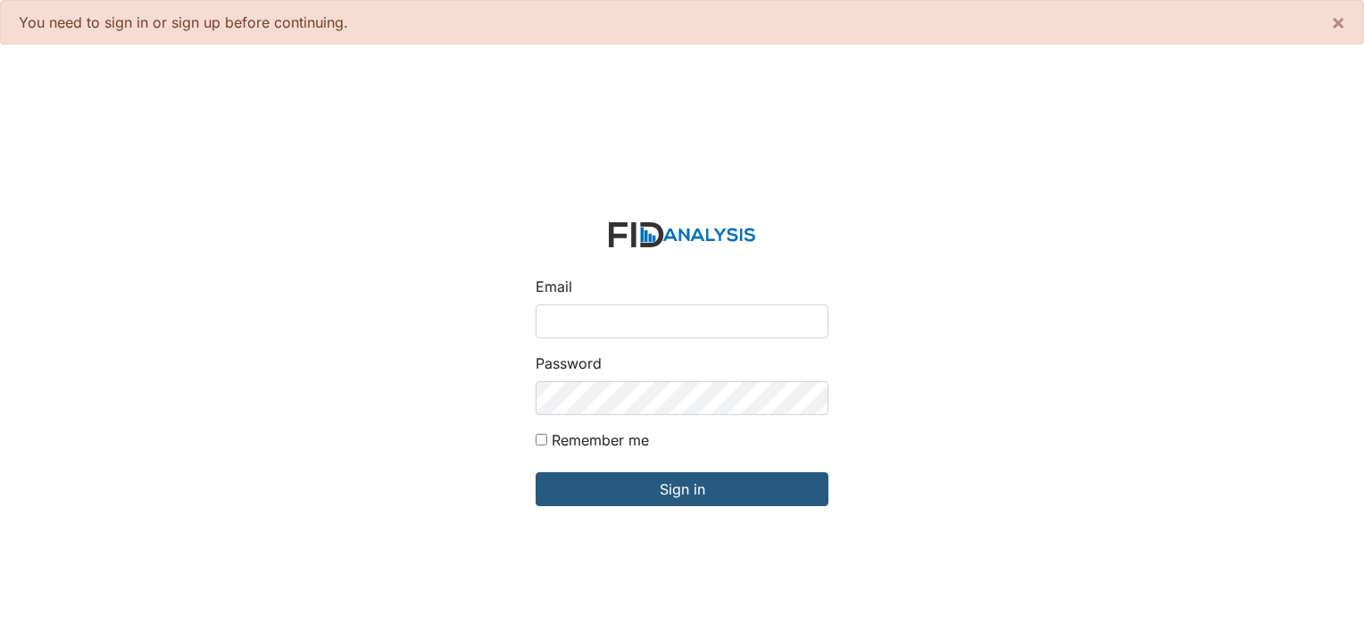  Describe the element at coordinates (600, 440) in the screenshot. I see `label: Remember me` at that location.